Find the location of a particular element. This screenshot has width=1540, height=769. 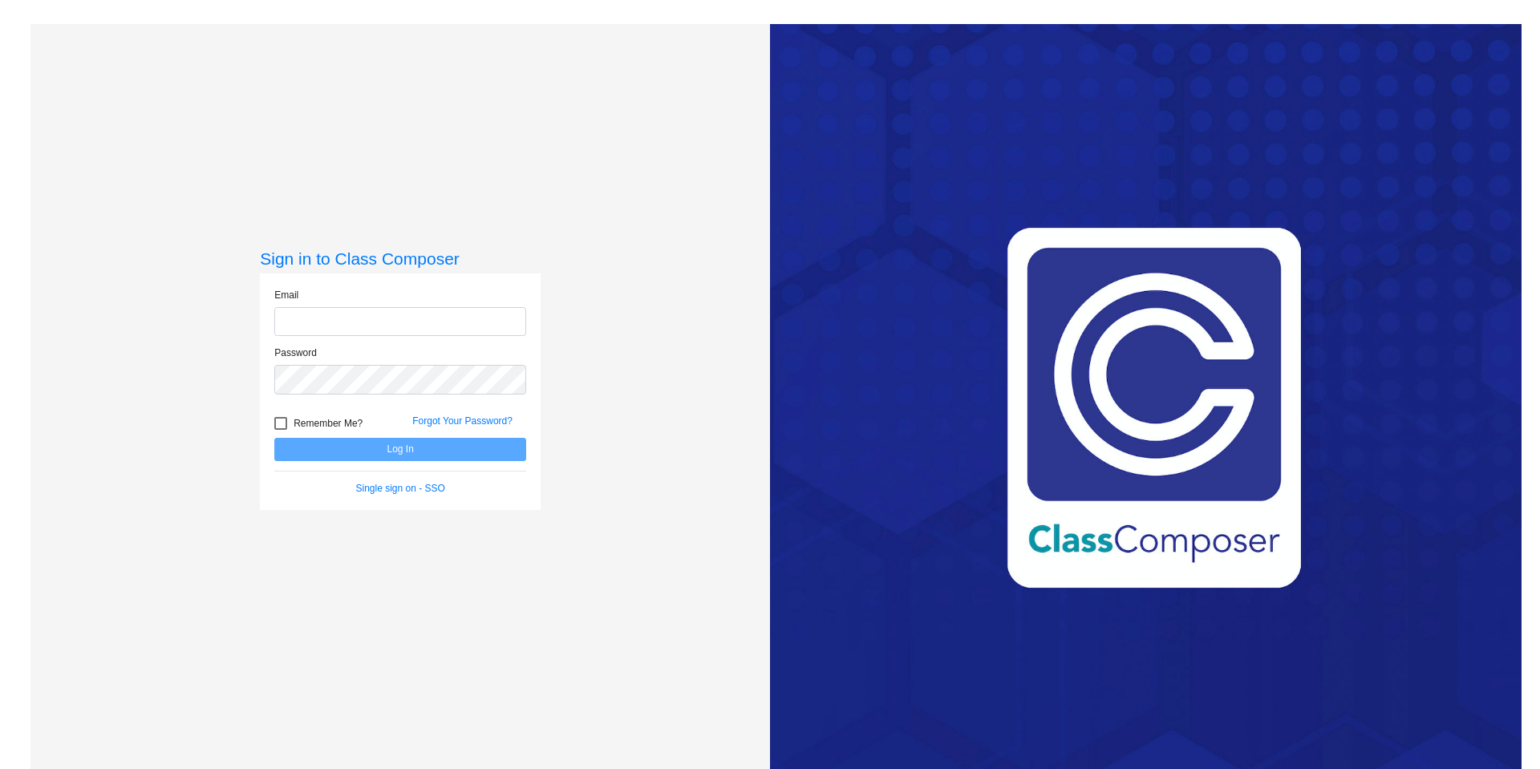

h3: Sign in to Class Composer is located at coordinates (400, 258).